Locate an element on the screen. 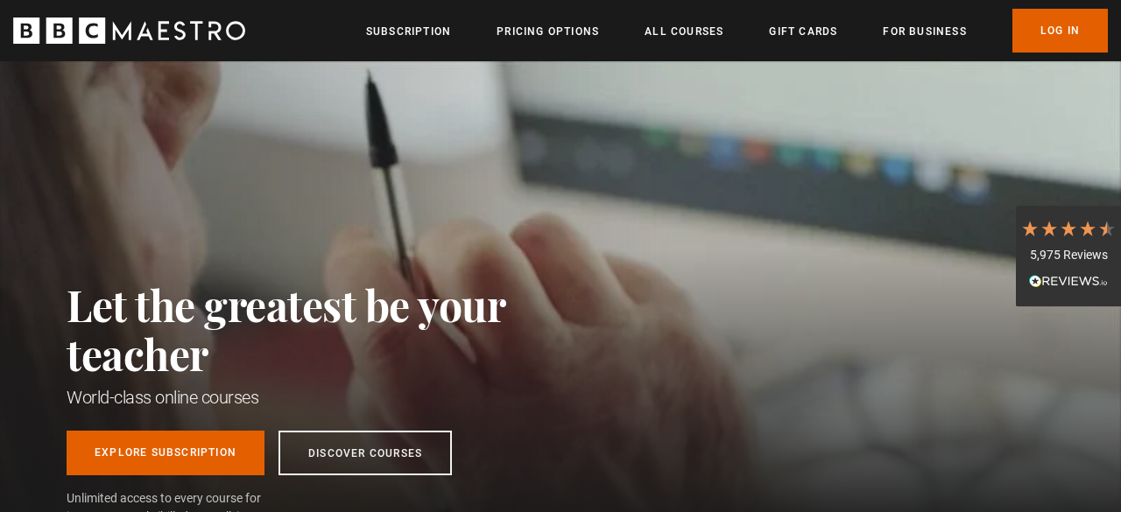 Image resolution: width=1121 pixels, height=512 pixels. h1: World-class online courses is located at coordinates (325, 398).